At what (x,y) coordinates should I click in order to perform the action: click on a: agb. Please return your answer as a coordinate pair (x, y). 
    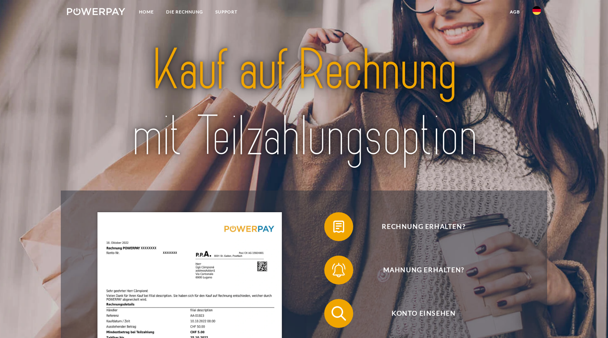
    Looking at the image, I should click on (515, 12).